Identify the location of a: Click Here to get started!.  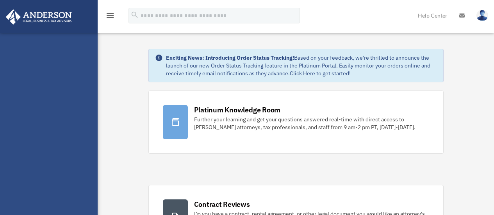
(320, 73).